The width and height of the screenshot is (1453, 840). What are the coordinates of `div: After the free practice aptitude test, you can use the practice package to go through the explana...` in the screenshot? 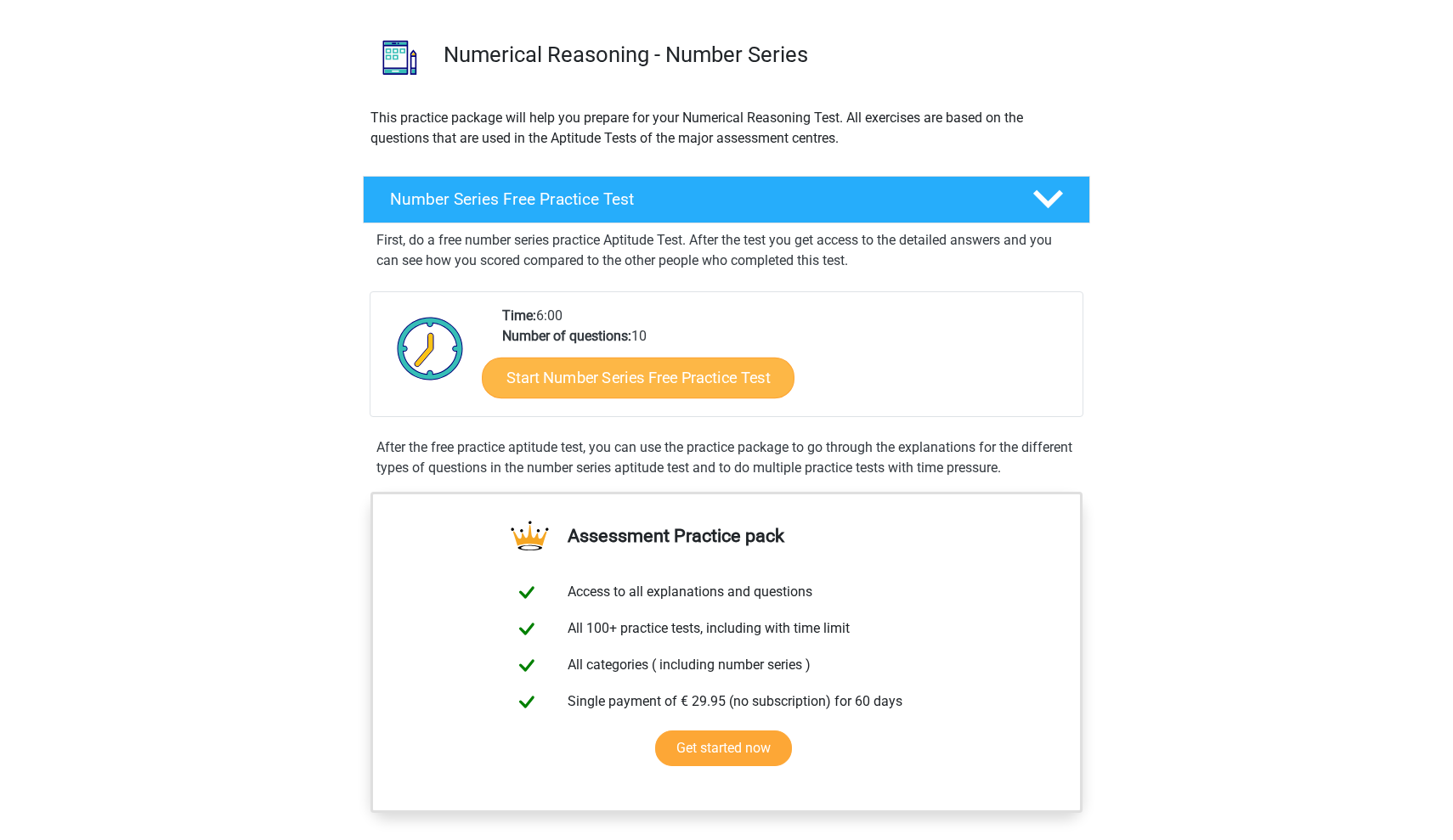 It's located at (726, 458).